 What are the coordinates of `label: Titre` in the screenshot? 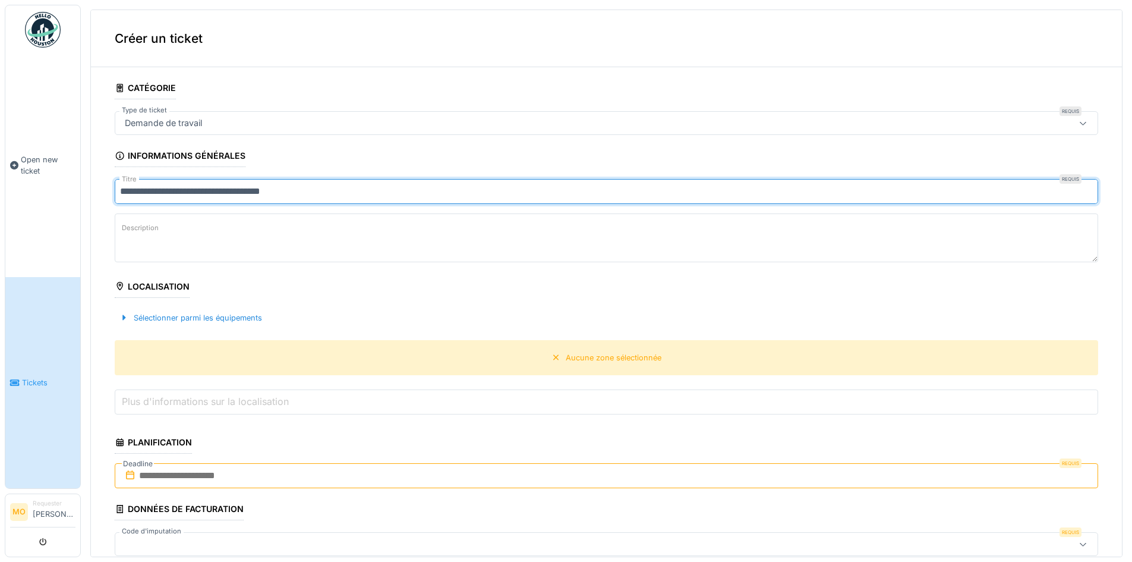 It's located at (129, 179).